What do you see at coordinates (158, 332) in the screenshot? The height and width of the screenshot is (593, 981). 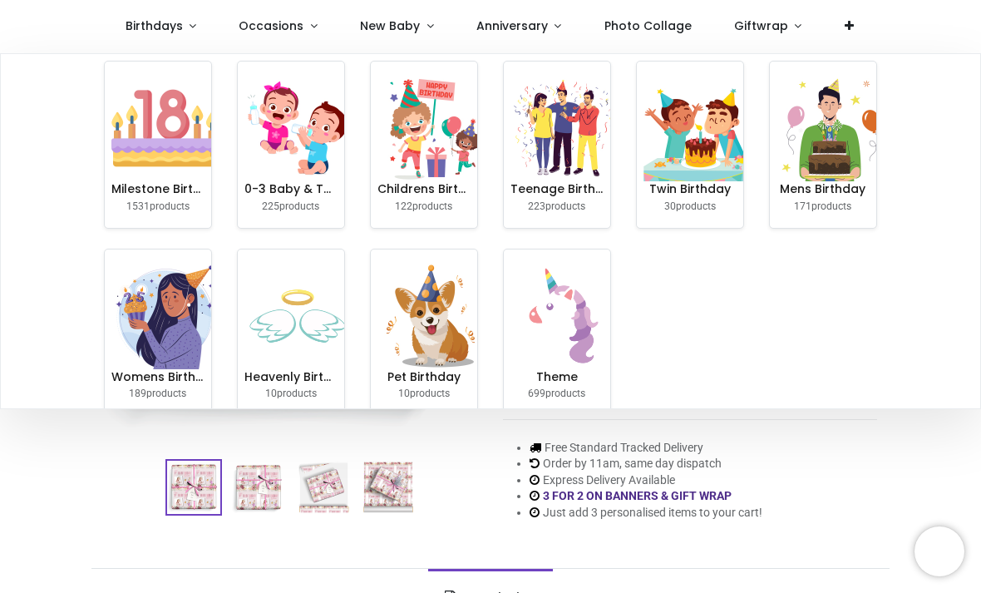 I see `a: Womens Birthday 189products` at bounding box center [158, 332].